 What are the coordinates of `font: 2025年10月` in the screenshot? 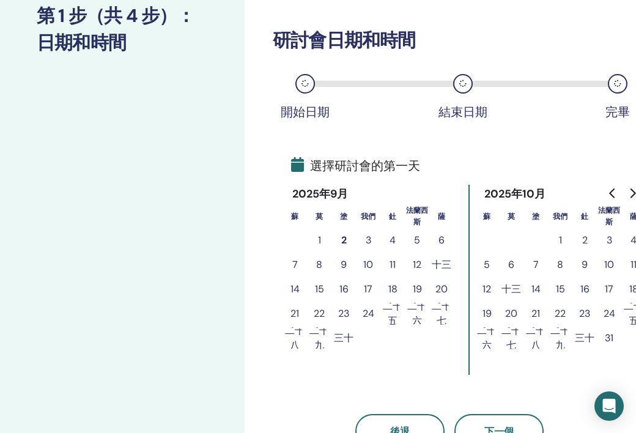 It's located at (515, 194).